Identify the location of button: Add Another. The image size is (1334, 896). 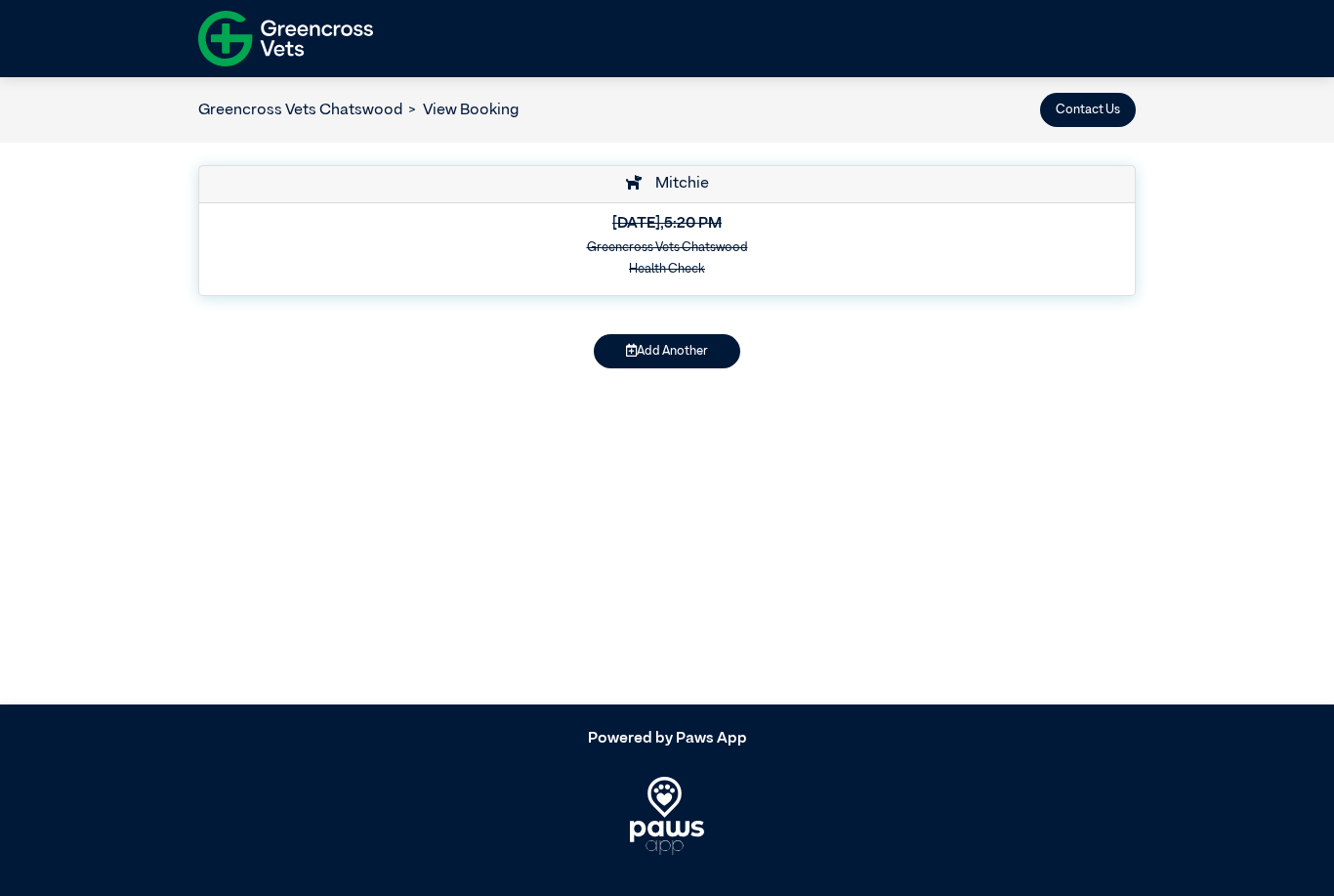
(667, 351).